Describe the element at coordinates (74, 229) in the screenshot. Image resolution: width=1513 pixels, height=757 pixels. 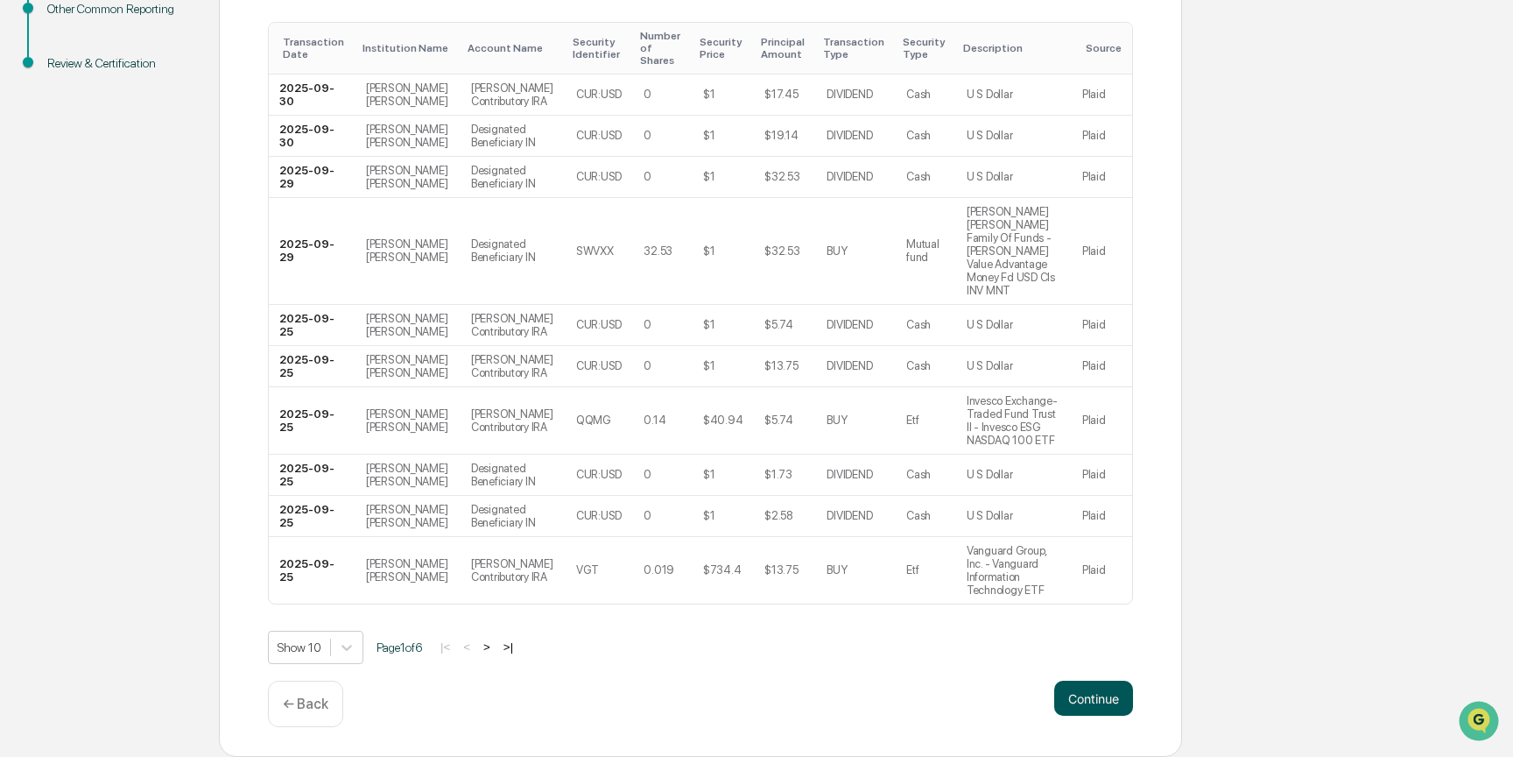
I see `span: Preclearance` at that location.